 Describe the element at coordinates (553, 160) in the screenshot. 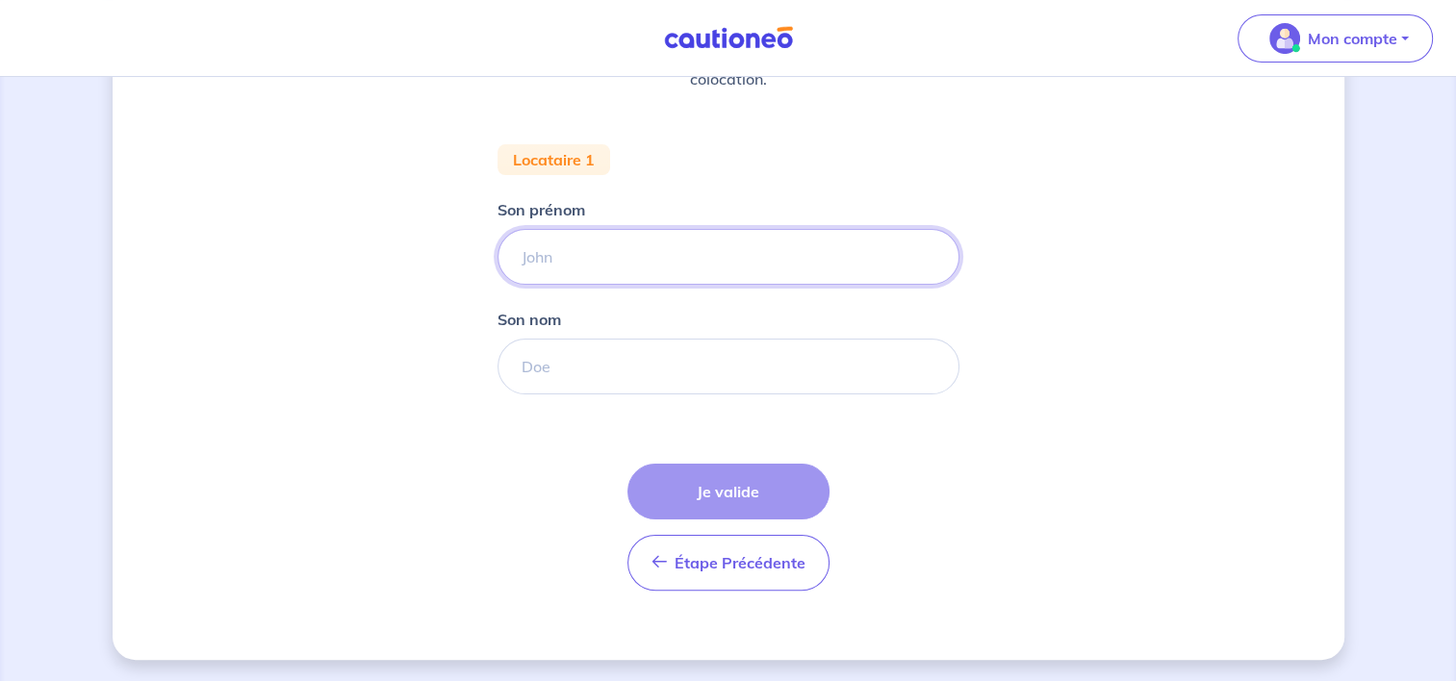

I see `div: Locataire 1` at that location.